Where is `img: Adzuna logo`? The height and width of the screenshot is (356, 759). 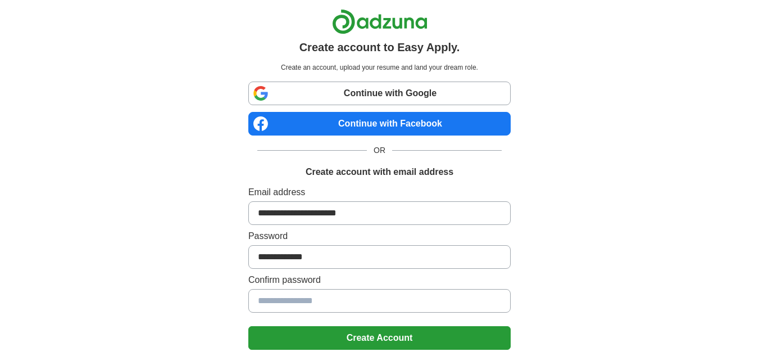 img: Adzuna logo is located at coordinates (380, 21).